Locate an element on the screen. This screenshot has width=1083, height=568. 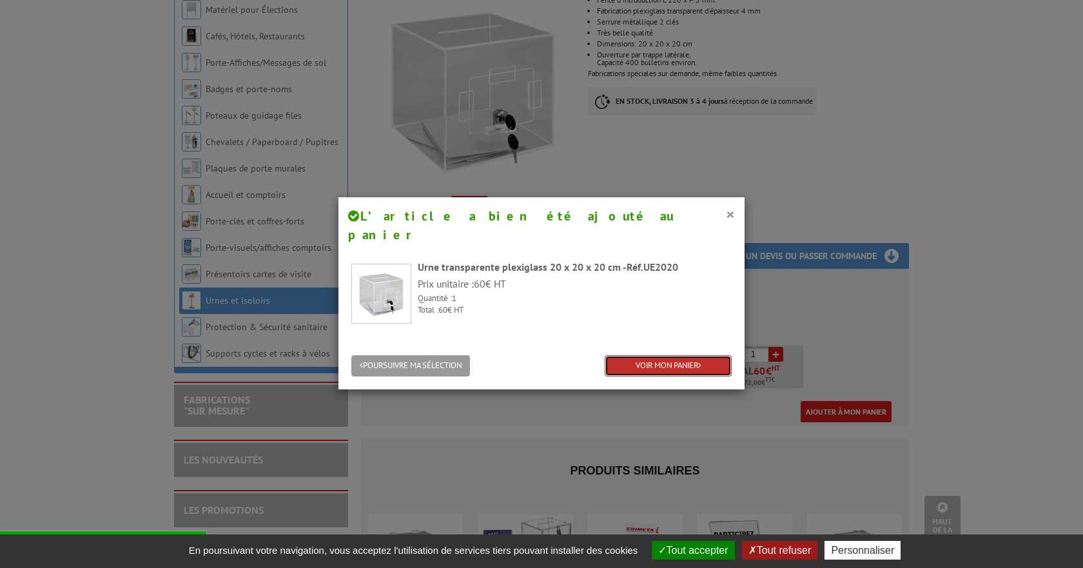
p: Prix unitaire : € HT is located at coordinates (575, 284).